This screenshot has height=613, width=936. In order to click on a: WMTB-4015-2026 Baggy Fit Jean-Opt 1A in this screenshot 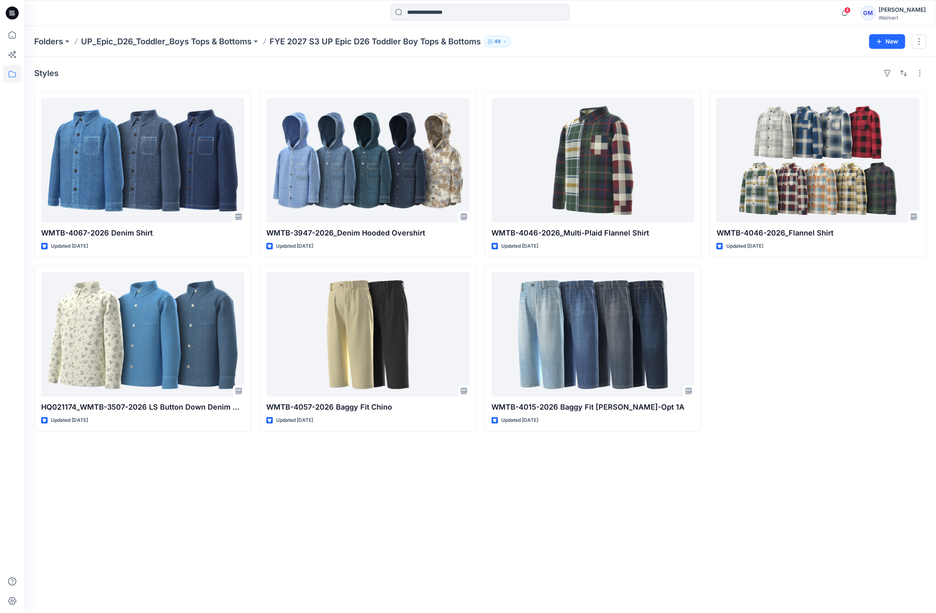, I will do `click(593, 335)`.